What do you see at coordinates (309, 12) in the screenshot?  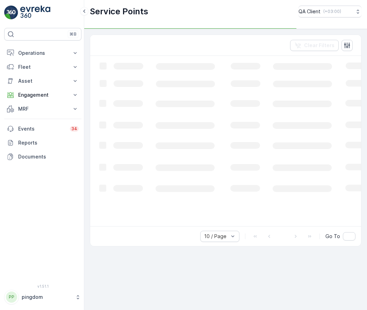 I see `p: QA Client` at bounding box center [309, 12].